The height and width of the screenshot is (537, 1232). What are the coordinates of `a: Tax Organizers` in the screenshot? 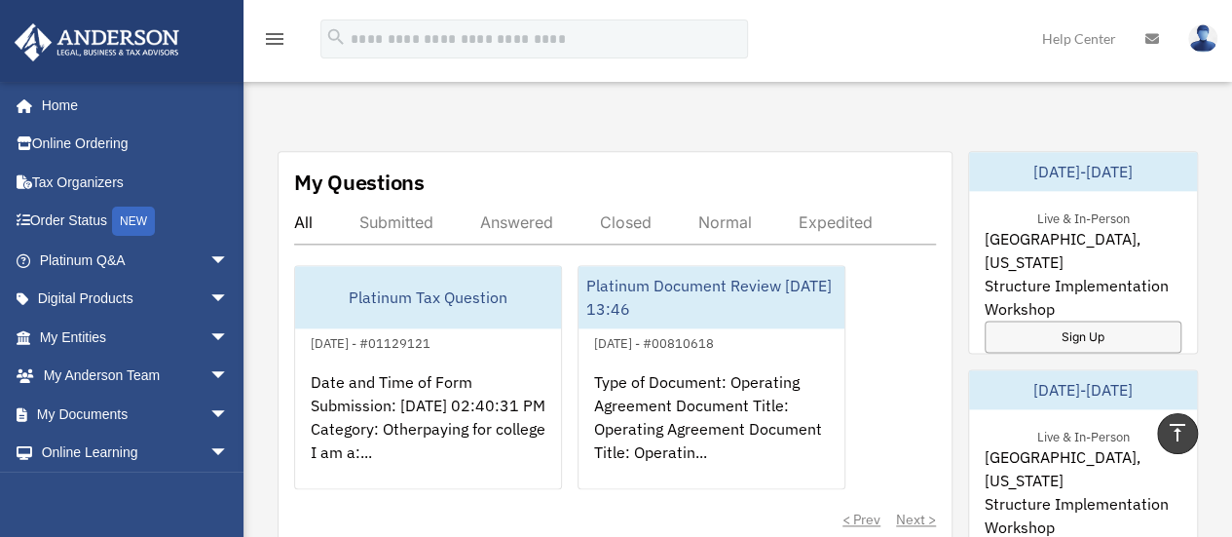 It's located at (135, 182).